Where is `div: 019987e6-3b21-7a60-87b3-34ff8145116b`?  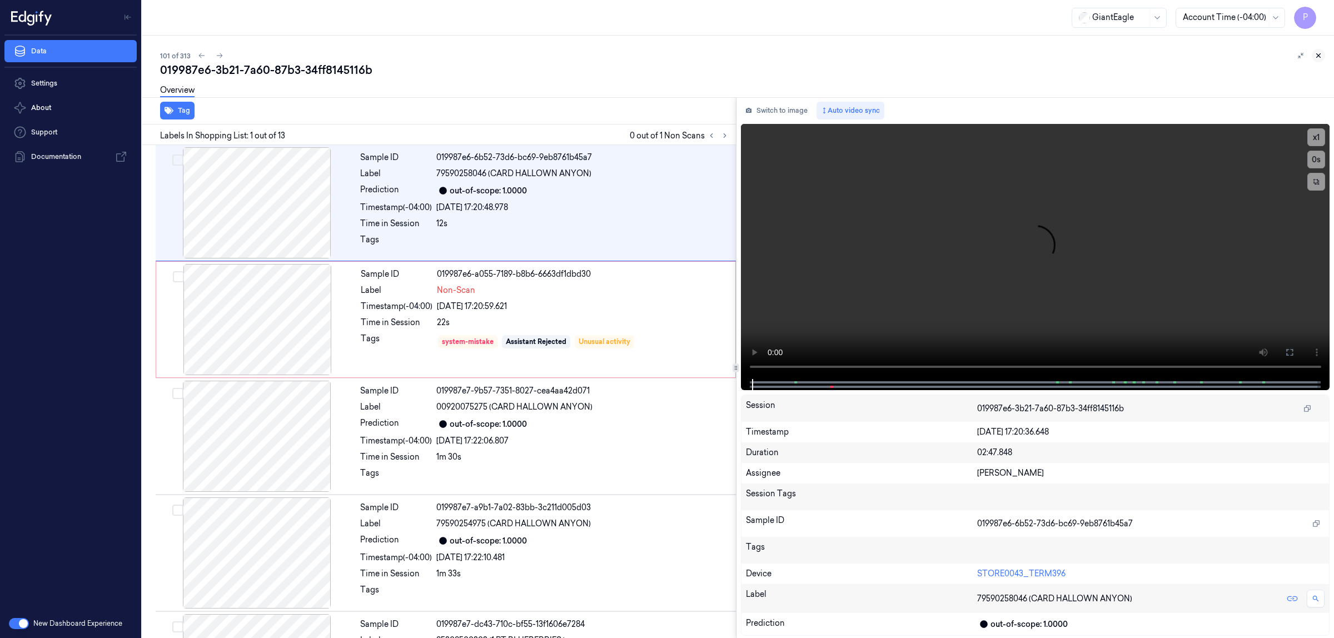 div: 019987e6-3b21-7a60-87b3-34ff8145116b is located at coordinates (743, 70).